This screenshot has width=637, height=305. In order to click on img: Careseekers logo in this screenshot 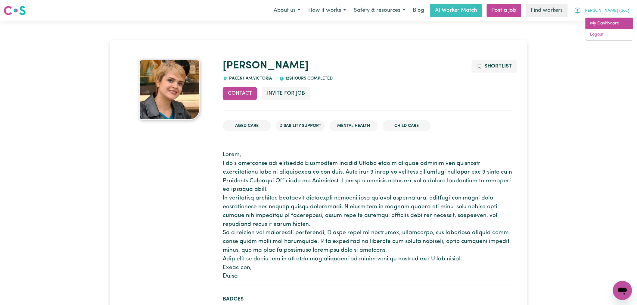, I will do `click(15, 11)`.